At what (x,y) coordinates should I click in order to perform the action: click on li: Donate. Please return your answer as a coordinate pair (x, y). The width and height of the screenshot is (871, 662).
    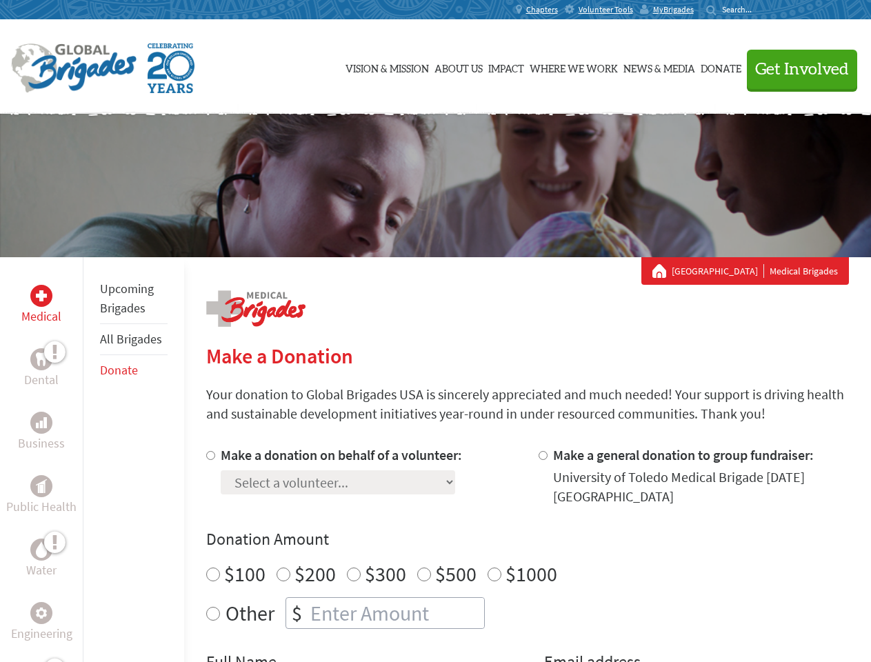
    Looking at the image, I should click on (134, 370).